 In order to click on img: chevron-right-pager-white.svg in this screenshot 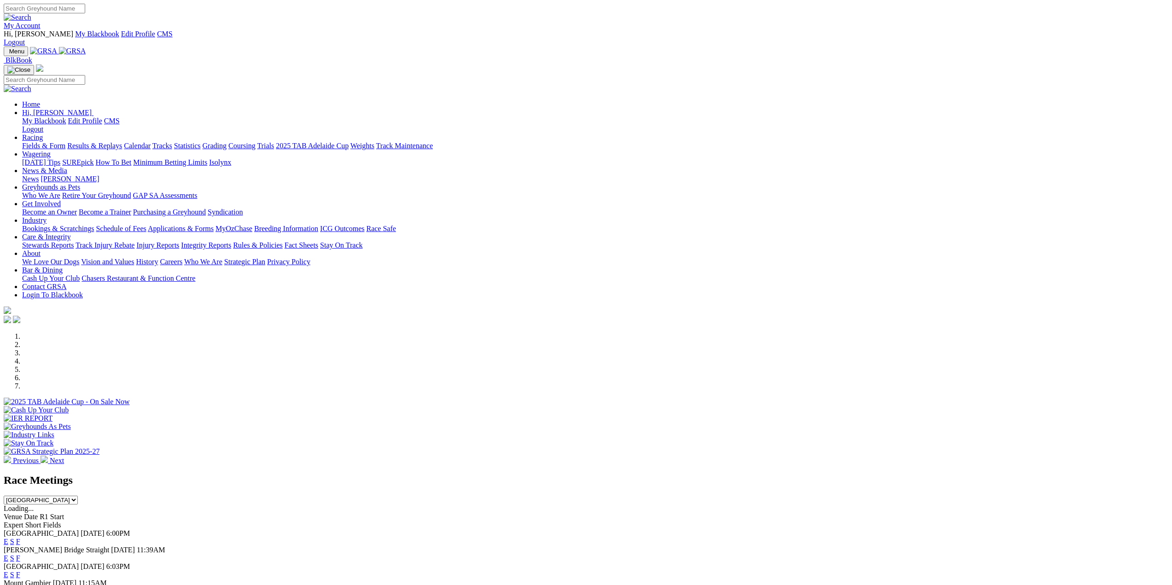, I will do `click(44, 460)`.